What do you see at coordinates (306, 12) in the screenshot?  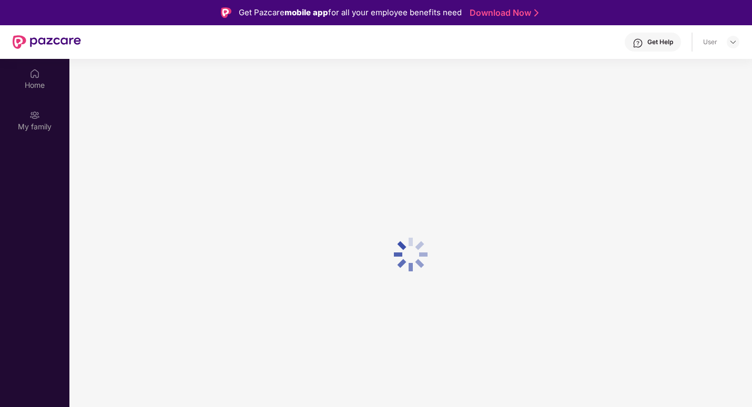 I see `strong: mobile app` at bounding box center [306, 12].